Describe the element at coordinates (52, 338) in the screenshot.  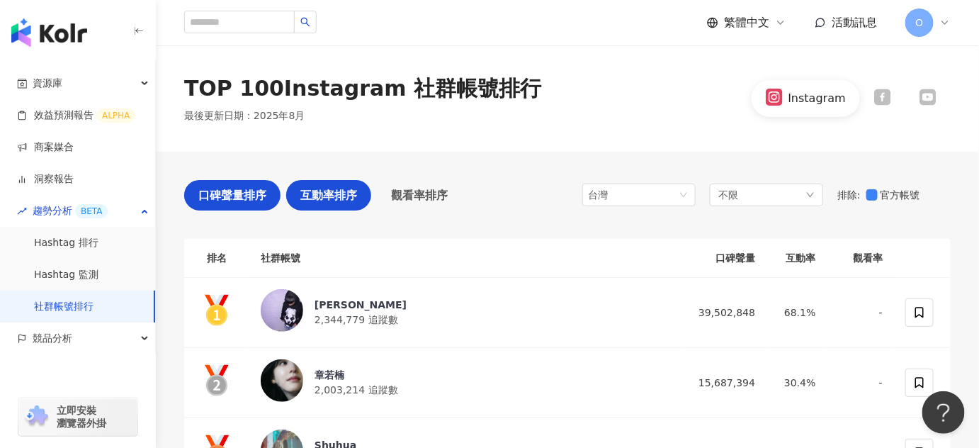
I see `span: 競品分析` at that location.